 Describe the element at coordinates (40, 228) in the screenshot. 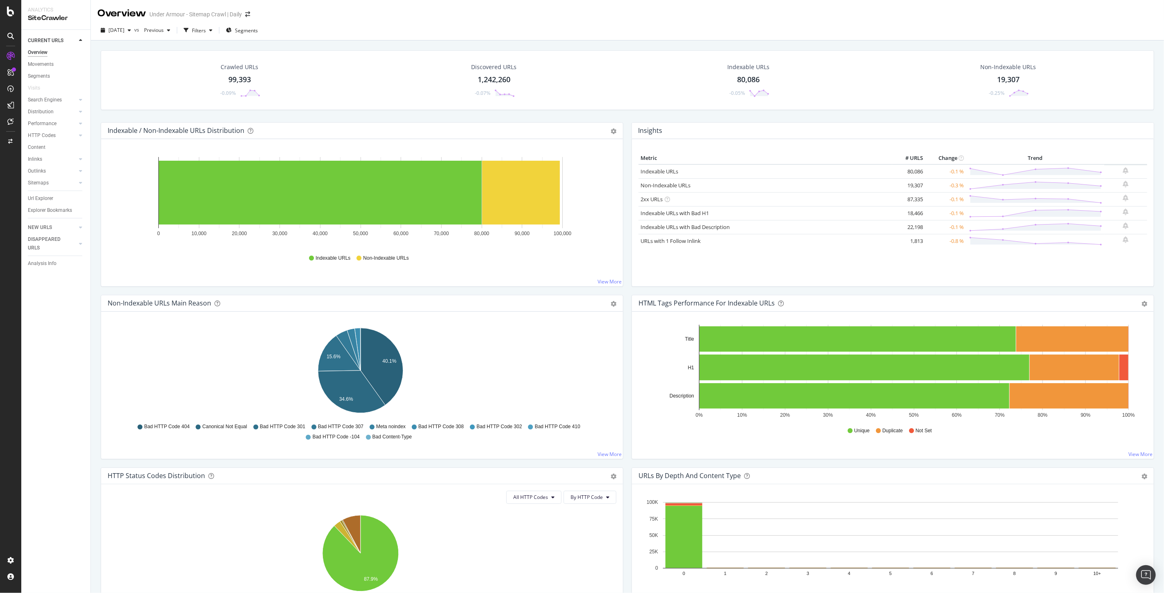

I see `div: NEW URLS` at that location.